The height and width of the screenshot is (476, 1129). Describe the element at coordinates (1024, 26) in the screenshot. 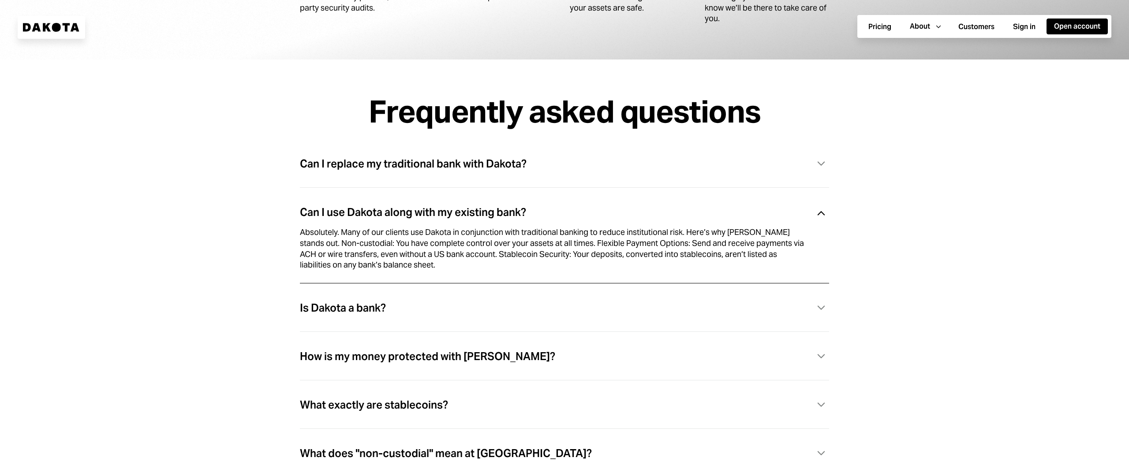

I see `a: Sign in` at that location.